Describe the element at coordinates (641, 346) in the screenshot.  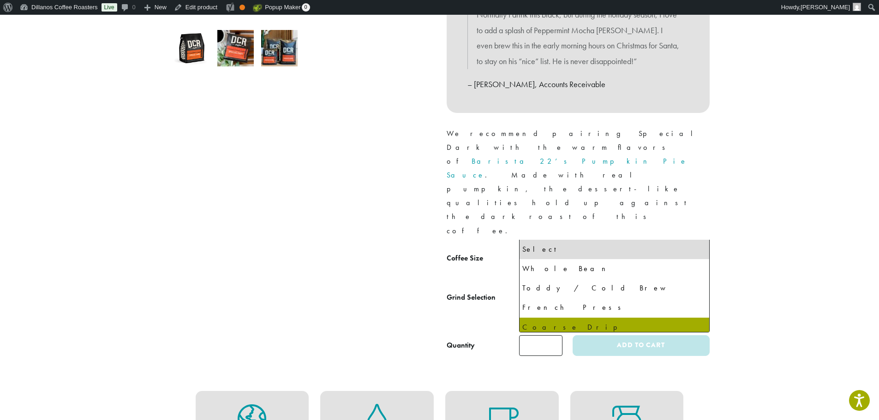
I see `button: Add to cart` at that location.